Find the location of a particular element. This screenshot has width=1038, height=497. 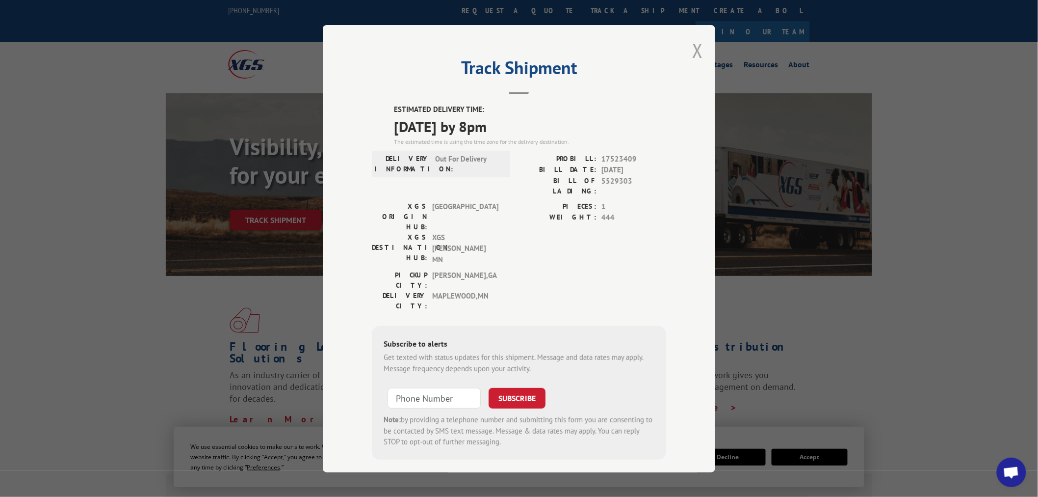

label: PICKUP CITY: is located at coordinates (399, 280).